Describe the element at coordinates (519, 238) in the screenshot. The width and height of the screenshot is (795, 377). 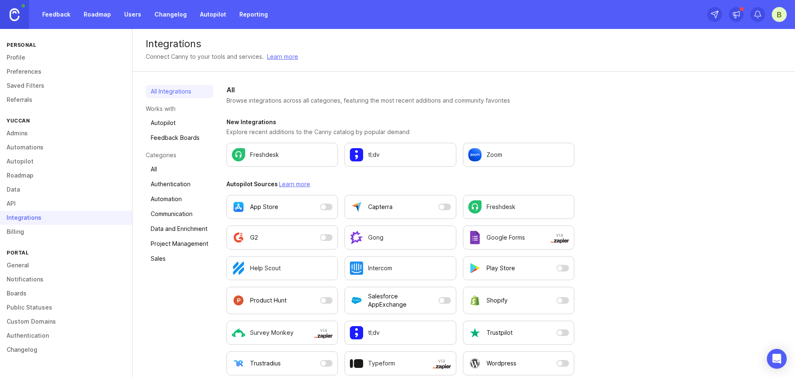
I see `a: Configure Google Forms in a new tab.` at that location.